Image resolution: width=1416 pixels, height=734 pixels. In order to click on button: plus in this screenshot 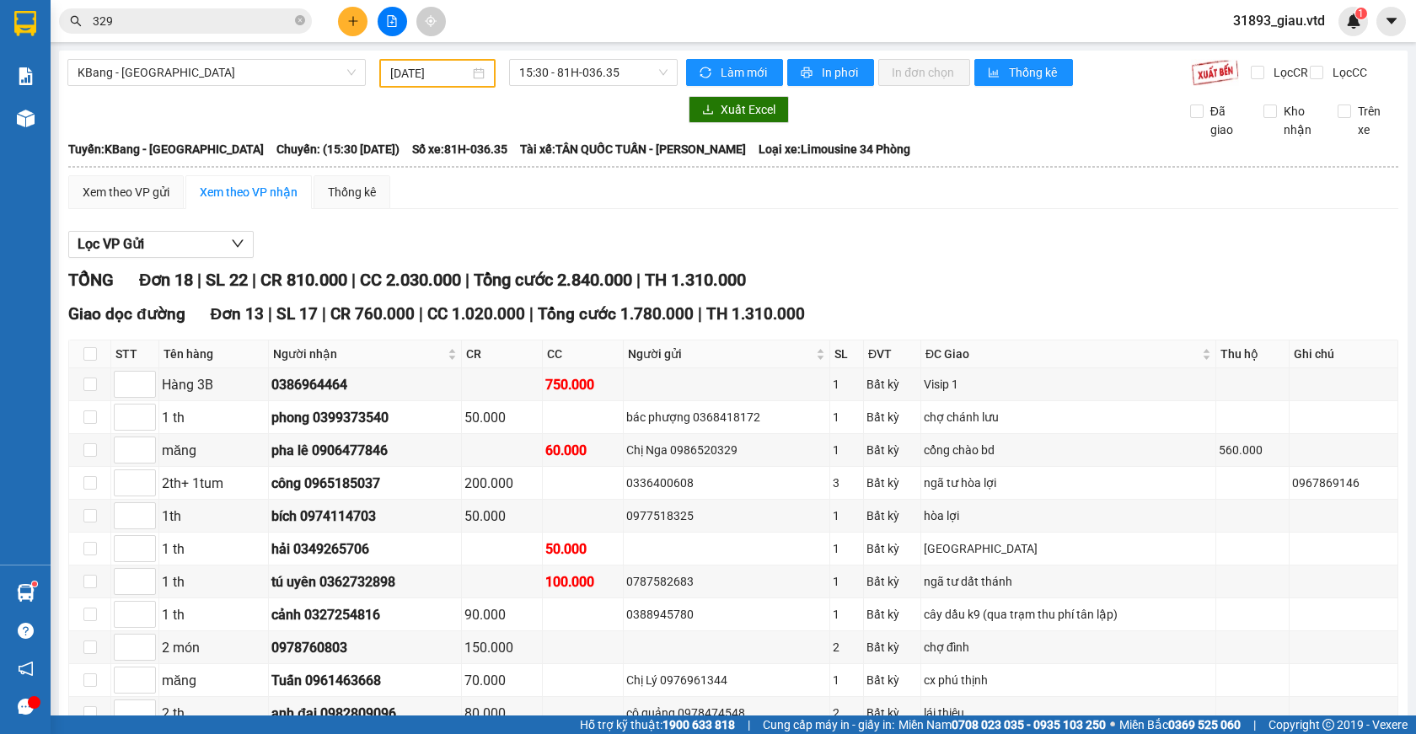, I will do `click(352, 21)`.